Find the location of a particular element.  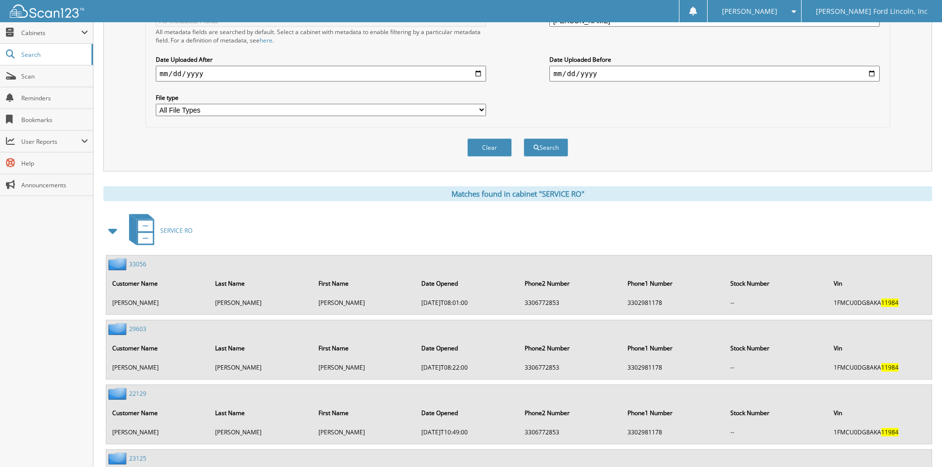

div: Chat Widget is located at coordinates (918, 444).